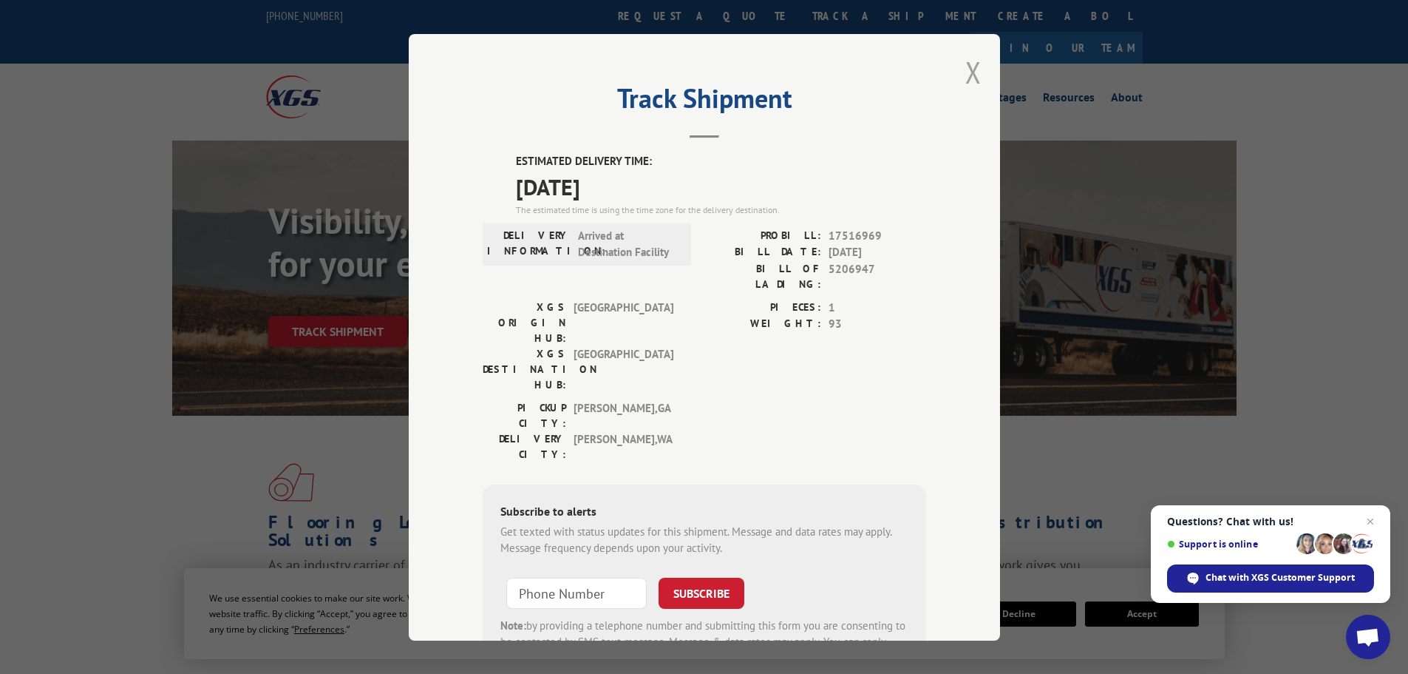  Describe the element at coordinates (1230, 543) in the screenshot. I see `span: Support is online` at that location.